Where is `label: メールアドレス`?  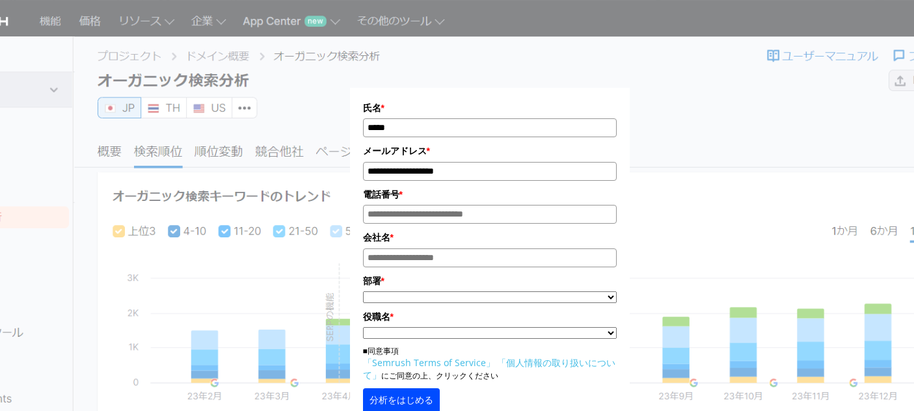
label: メールアドレス is located at coordinates (490, 151).